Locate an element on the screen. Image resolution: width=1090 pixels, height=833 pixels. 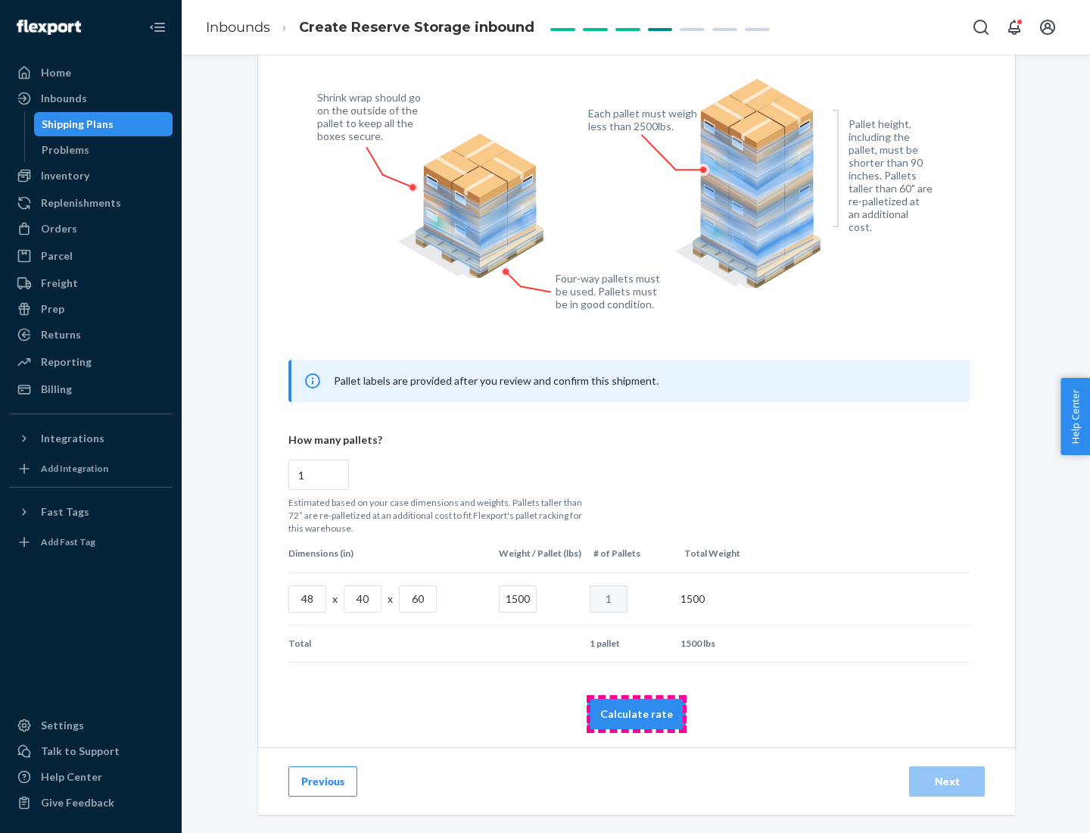
div: Home is located at coordinates (56, 73).